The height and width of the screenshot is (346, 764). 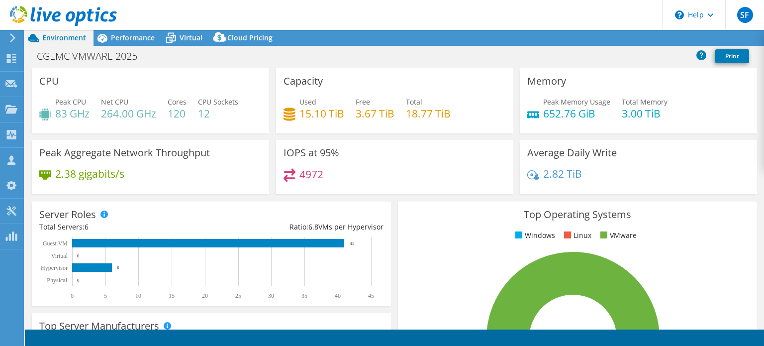 What do you see at coordinates (60, 256) in the screenshot?
I see `text: Virtual` at bounding box center [60, 256].